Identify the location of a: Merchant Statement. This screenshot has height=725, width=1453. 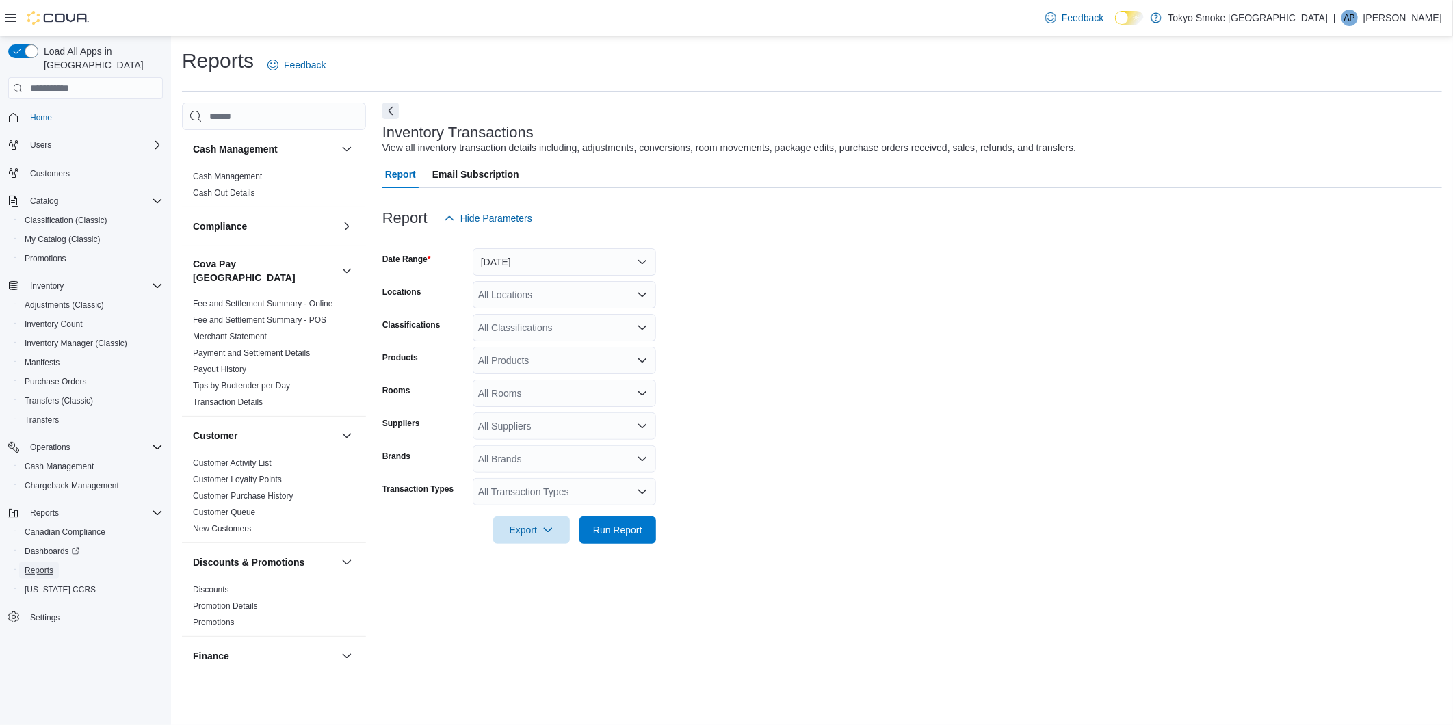
(230, 336).